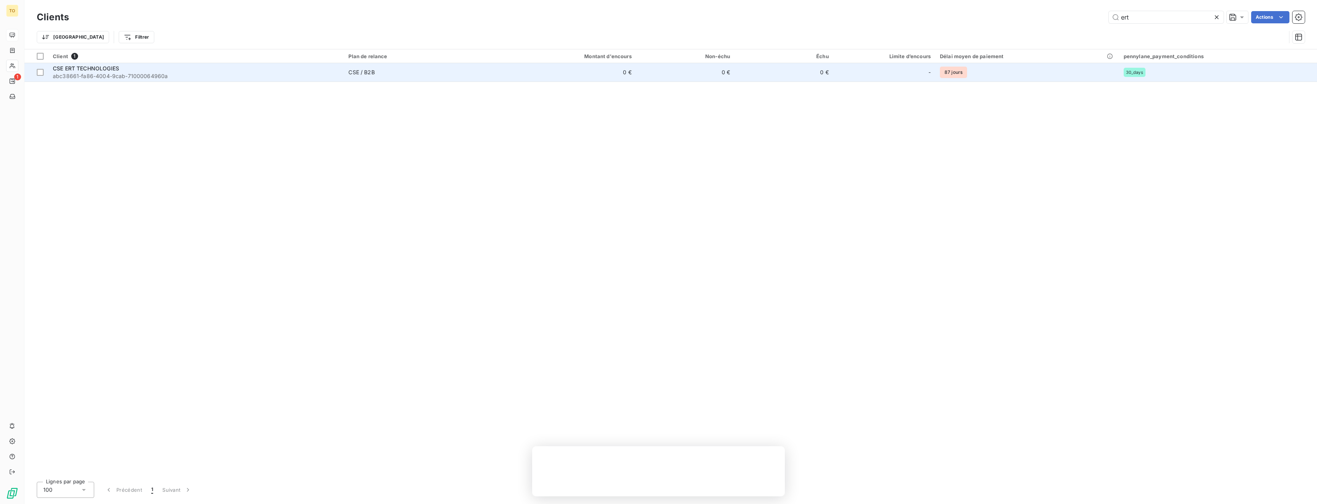 This screenshot has width=1317, height=504. I want to click on div: Échu, so click(784, 56).